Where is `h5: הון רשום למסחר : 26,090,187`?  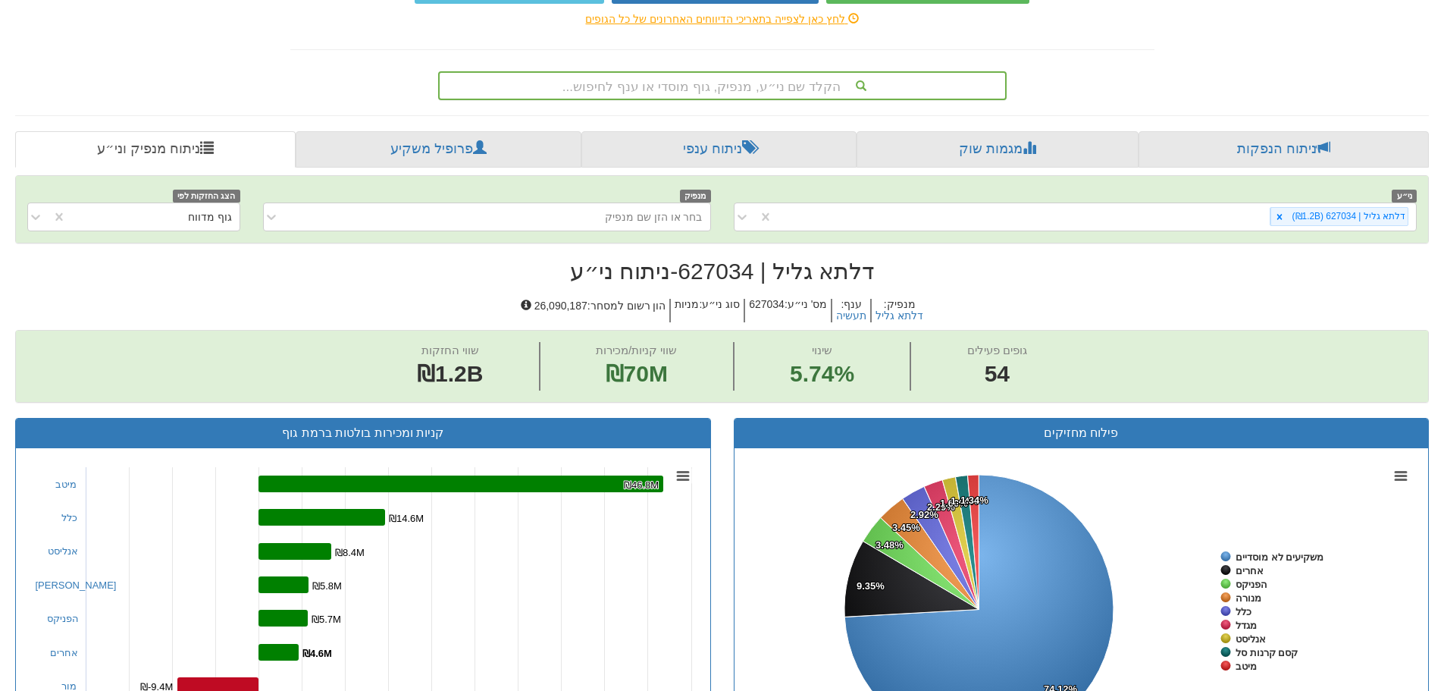 h5: הון רשום למסחר : 26,090,187 is located at coordinates (594, 310).